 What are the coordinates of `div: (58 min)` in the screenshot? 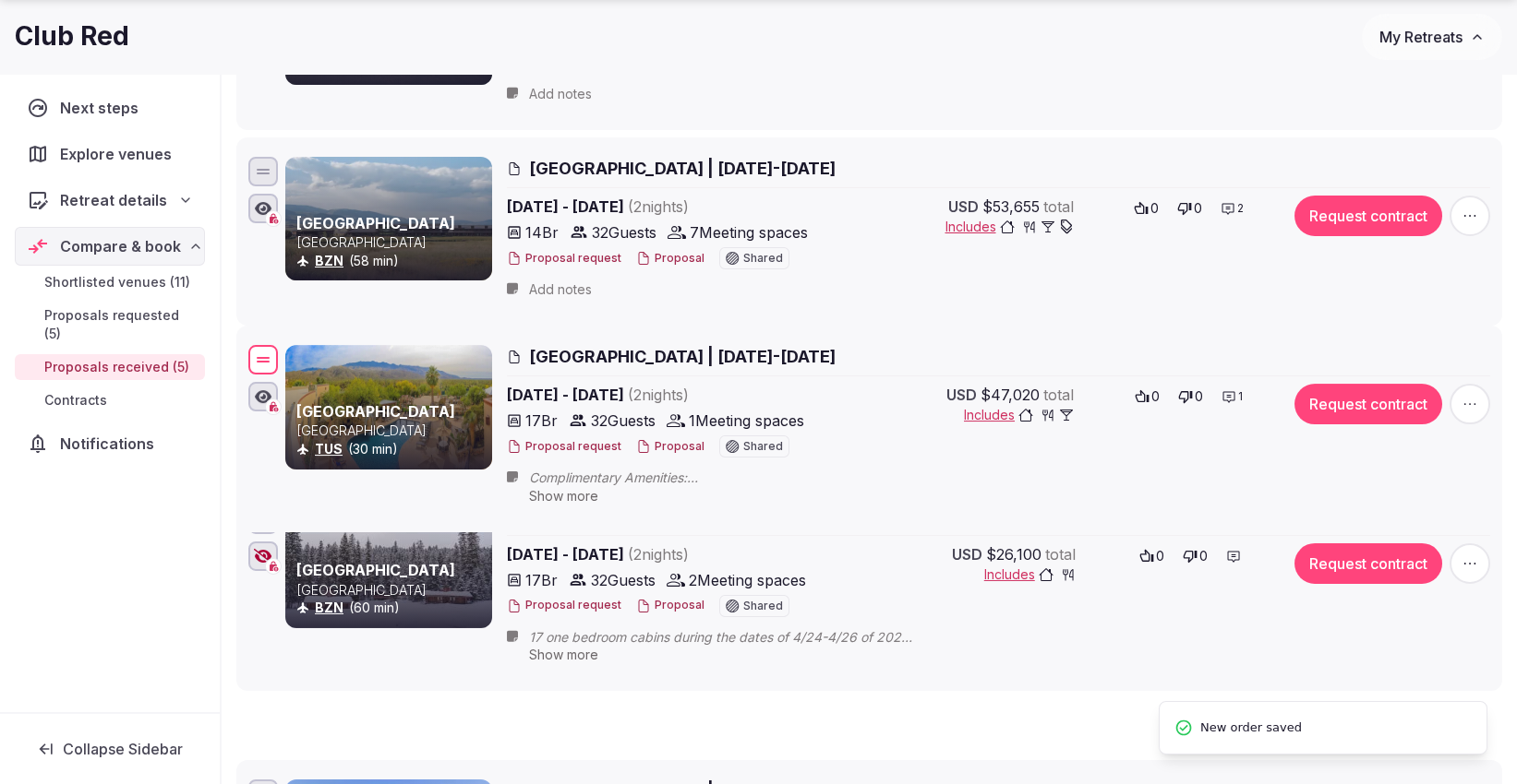 It's located at (393, 261).